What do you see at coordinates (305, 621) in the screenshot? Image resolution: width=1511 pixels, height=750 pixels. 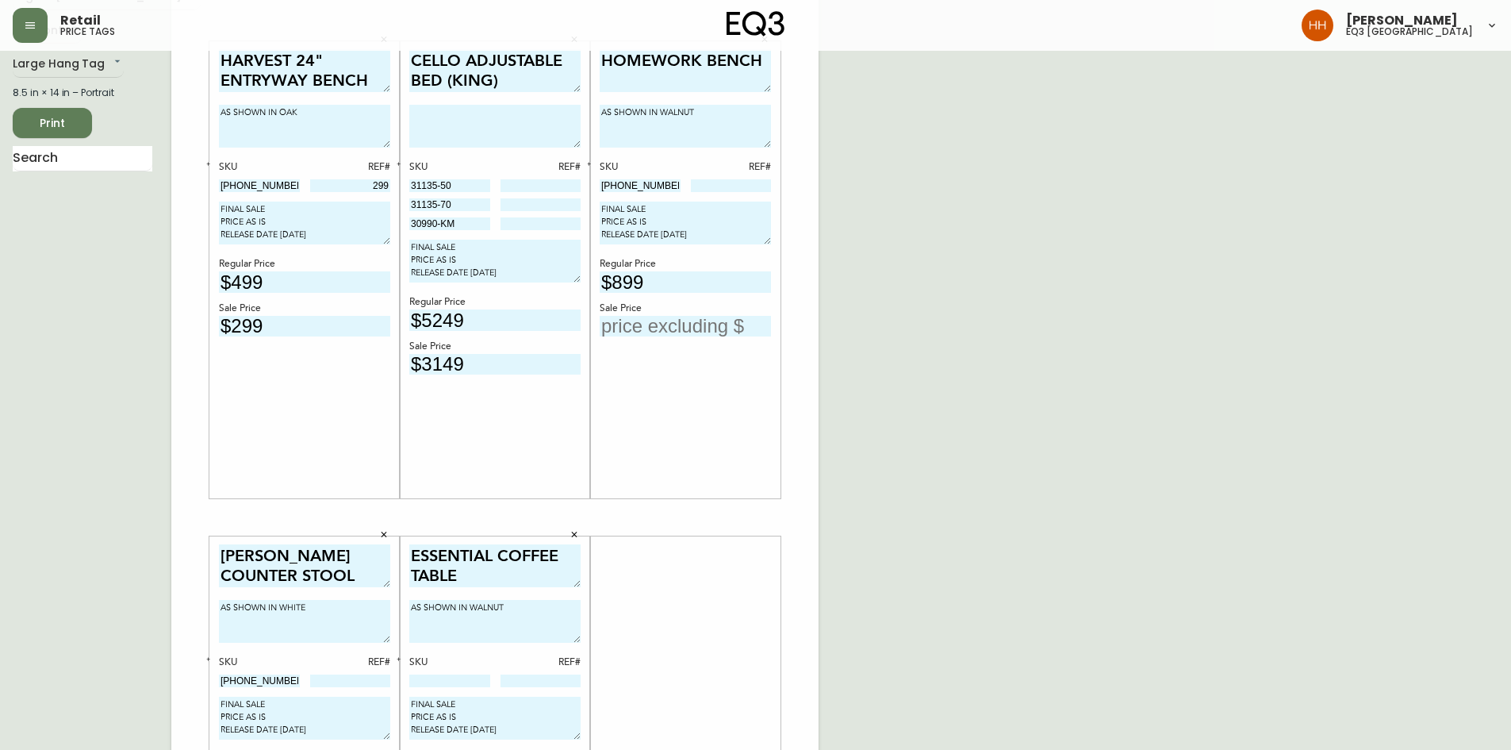 I see `textarea: AS SHOWN IN WHITE` at bounding box center [305, 621].